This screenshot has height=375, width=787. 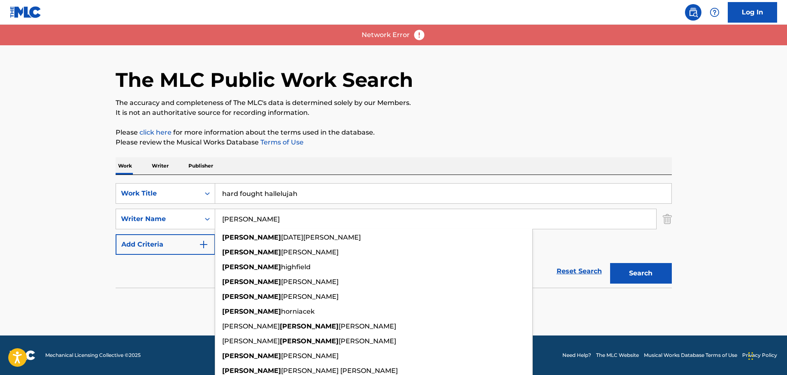 What do you see at coordinates (577, 355) in the screenshot?
I see `a: Need Help?` at bounding box center [577, 355].